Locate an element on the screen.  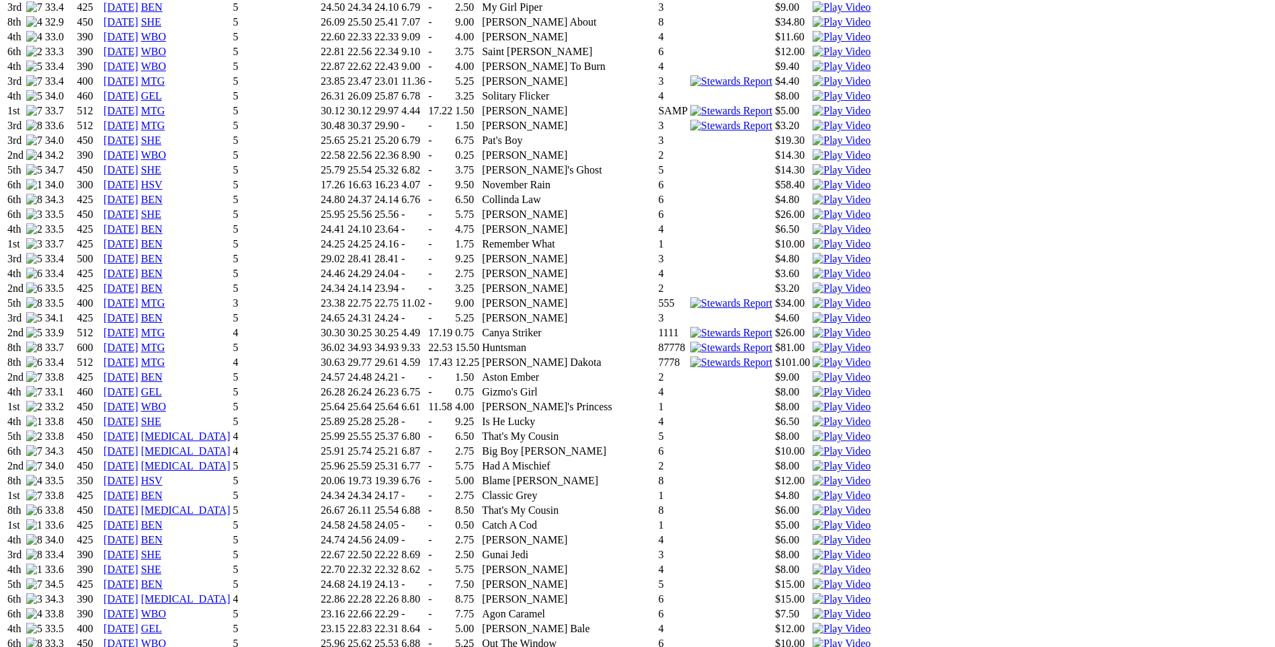
td: 33.4 is located at coordinates (60, 81).